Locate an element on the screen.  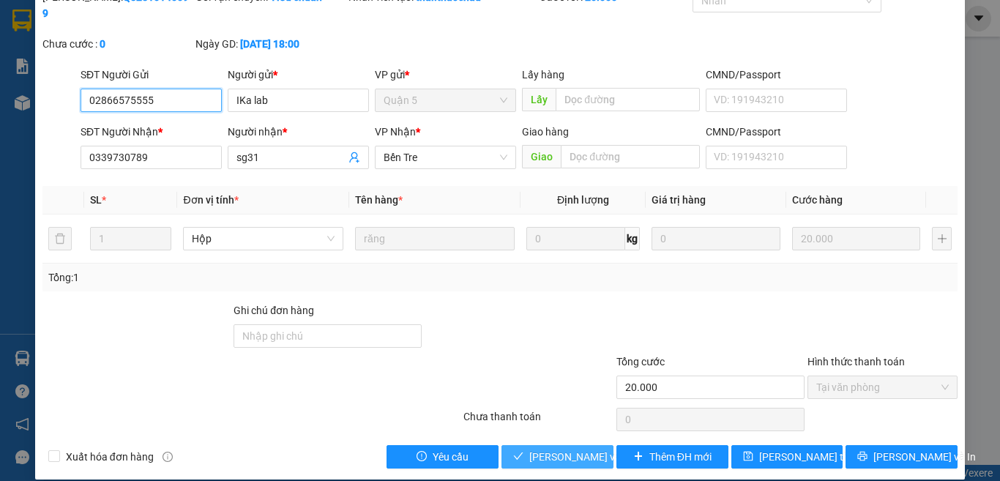
span: Hộp is located at coordinates (263, 239).